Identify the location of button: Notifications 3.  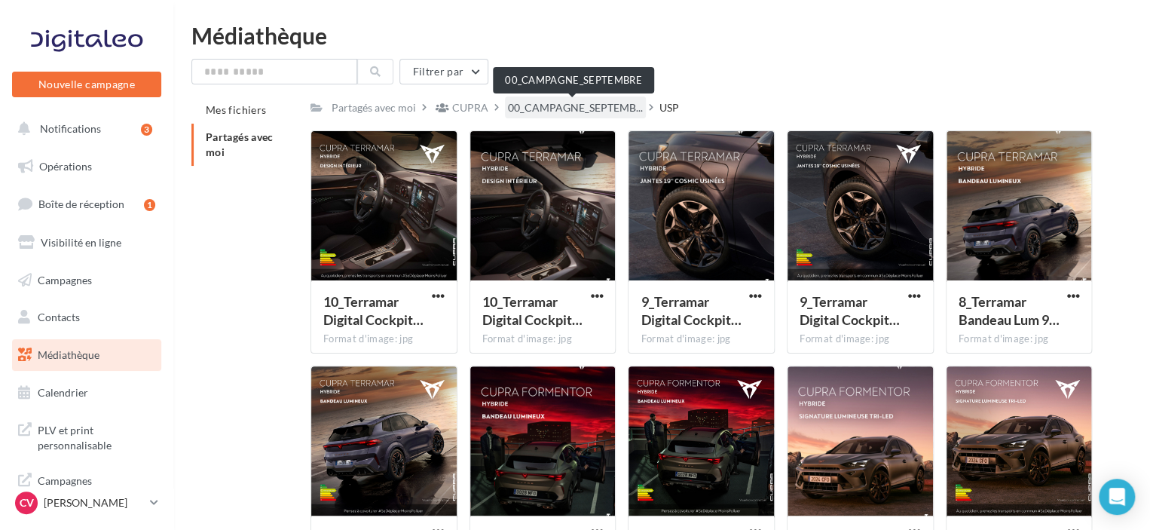
(84, 129).